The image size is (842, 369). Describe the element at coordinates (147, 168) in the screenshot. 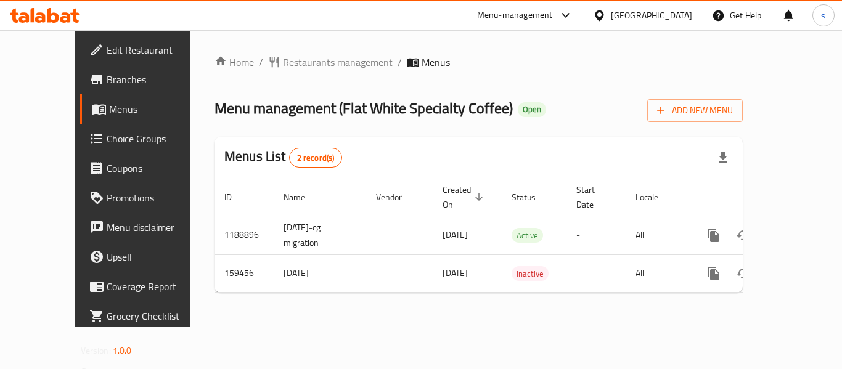

I see `a: Coupons` at that location.